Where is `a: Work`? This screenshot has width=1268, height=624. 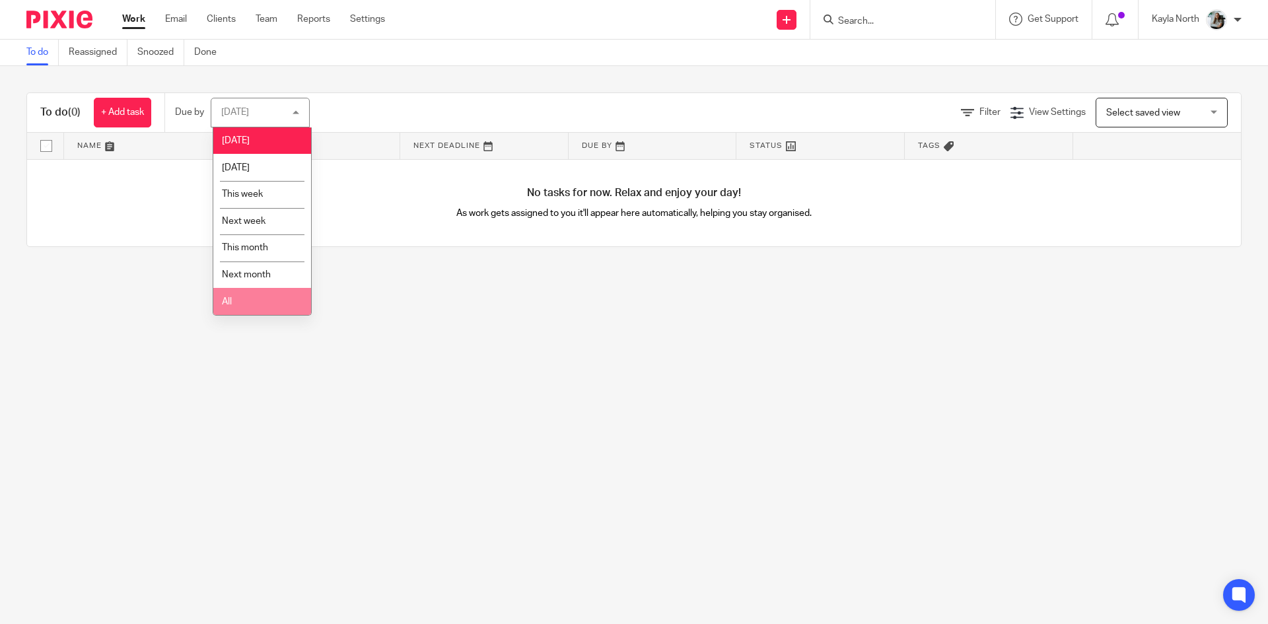
a: Work is located at coordinates (133, 19).